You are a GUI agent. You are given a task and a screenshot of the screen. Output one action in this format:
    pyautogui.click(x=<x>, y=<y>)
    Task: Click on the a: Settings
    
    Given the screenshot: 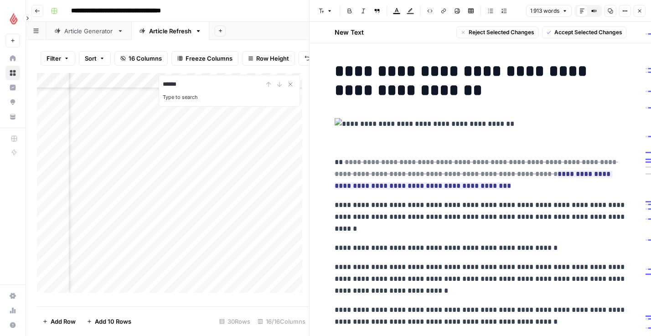 What is the action you would take?
    pyautogui.click(x=13, y=296)
    